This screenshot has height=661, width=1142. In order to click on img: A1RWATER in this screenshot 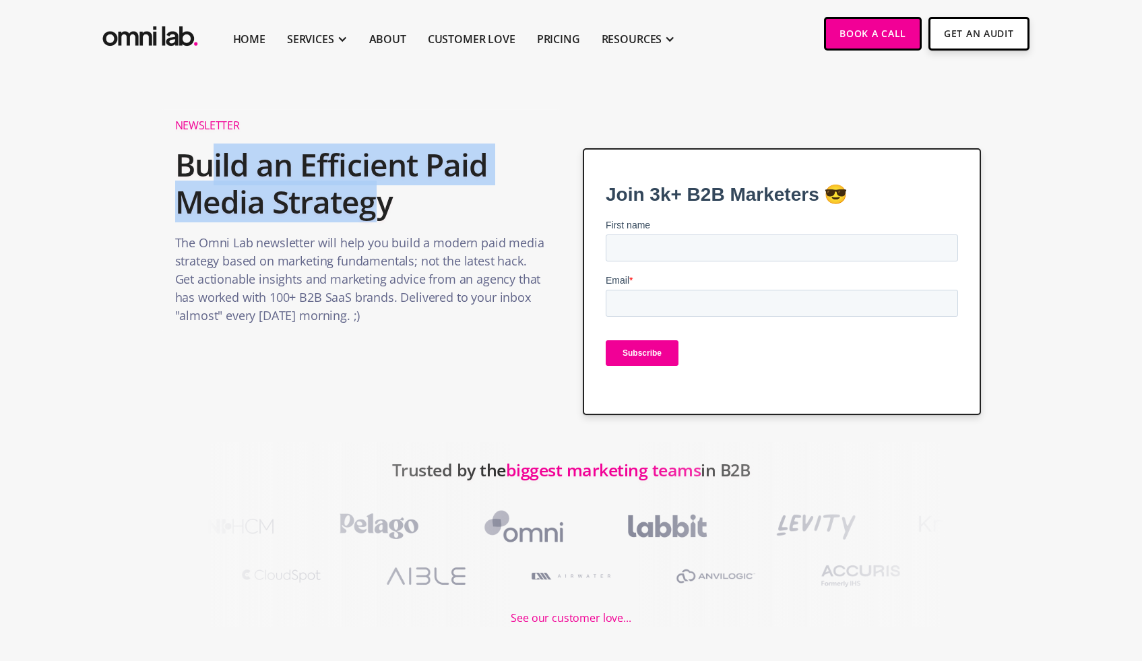, I will do `click(570, 576)`.